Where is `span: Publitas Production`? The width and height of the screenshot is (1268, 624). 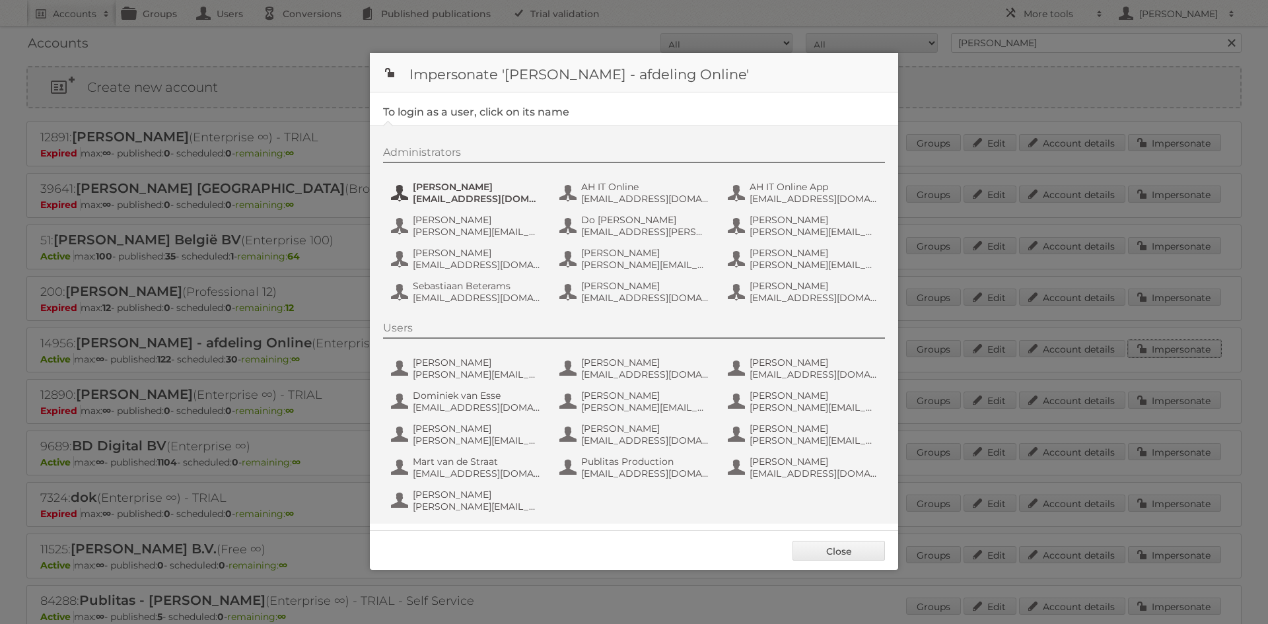 span: Publitas Production is located at coordinates (645, 461).